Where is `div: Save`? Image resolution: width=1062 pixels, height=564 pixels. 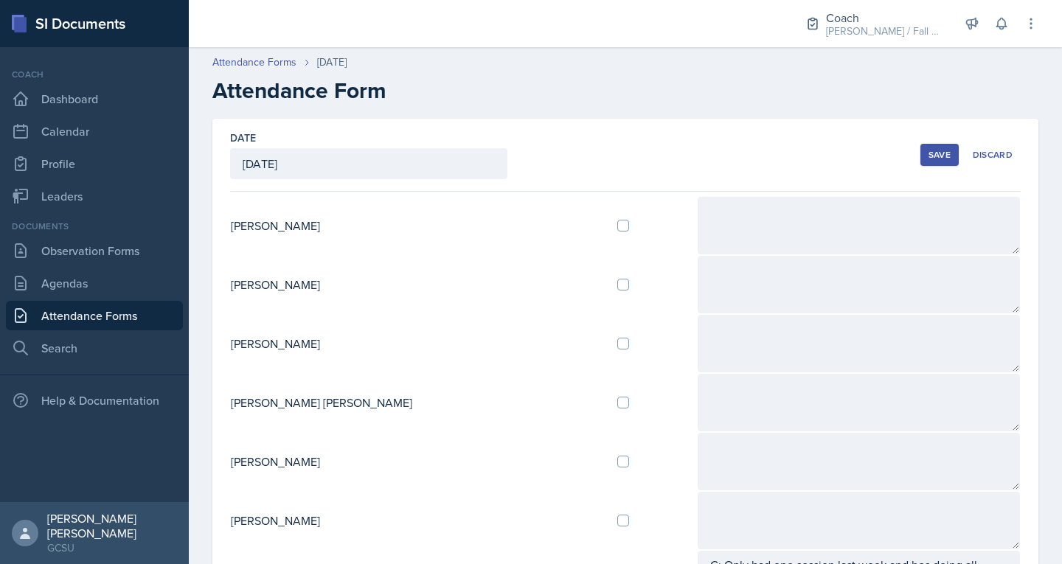
div: Save is located at coordinates (940, 155).